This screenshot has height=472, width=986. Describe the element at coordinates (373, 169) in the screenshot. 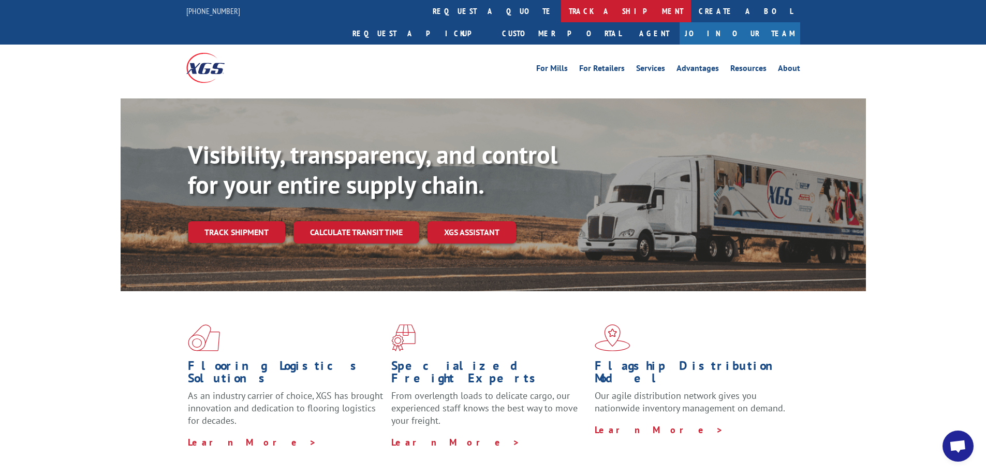

I see `b: Visibility, transparency, and control for your entire supply chain.` at that location.